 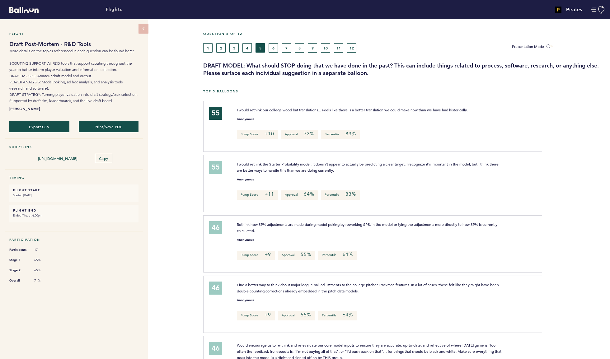 What do you see at coordinates (19, 281) in the screenshot?
I see `span: Overall` at bounding box center [19, 281].